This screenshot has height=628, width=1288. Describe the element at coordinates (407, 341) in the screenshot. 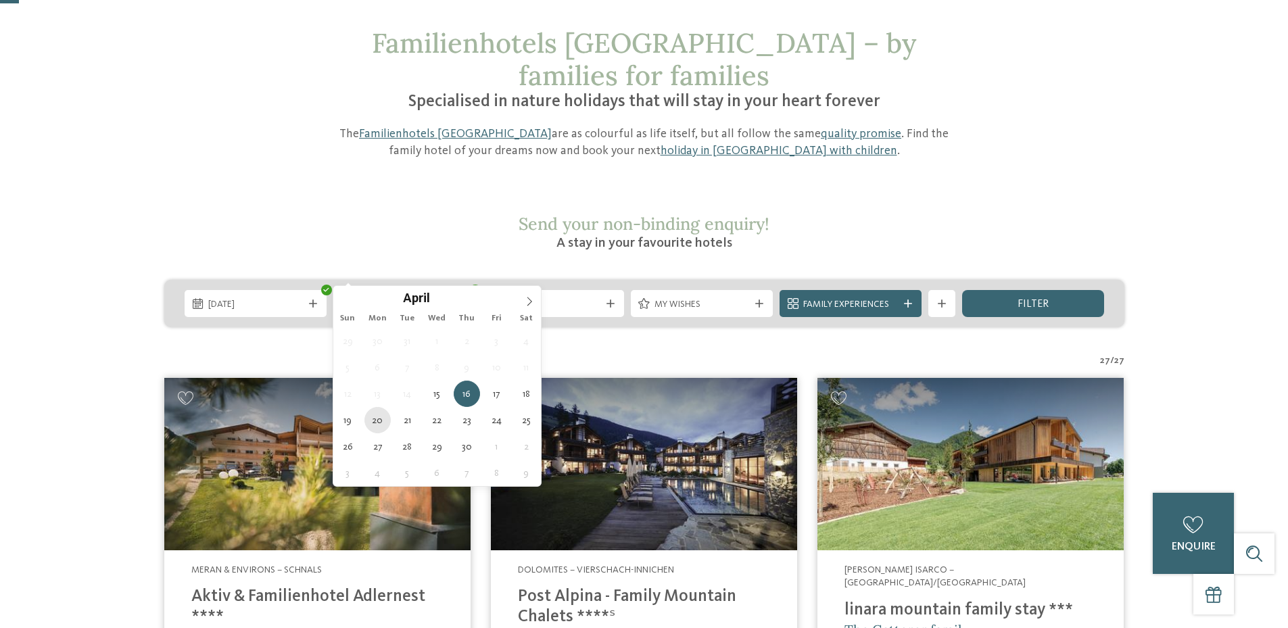

I see `span: March 31, 2026` at that location.